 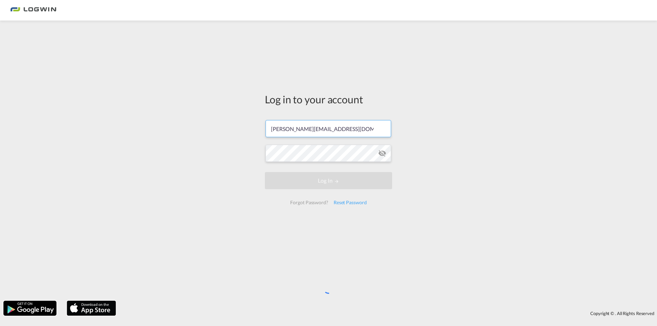 What do you see at coordinates (382, 153) in the screenshot?
I see `md-icon: icon-eye-off` at bounding box center [382, 153].